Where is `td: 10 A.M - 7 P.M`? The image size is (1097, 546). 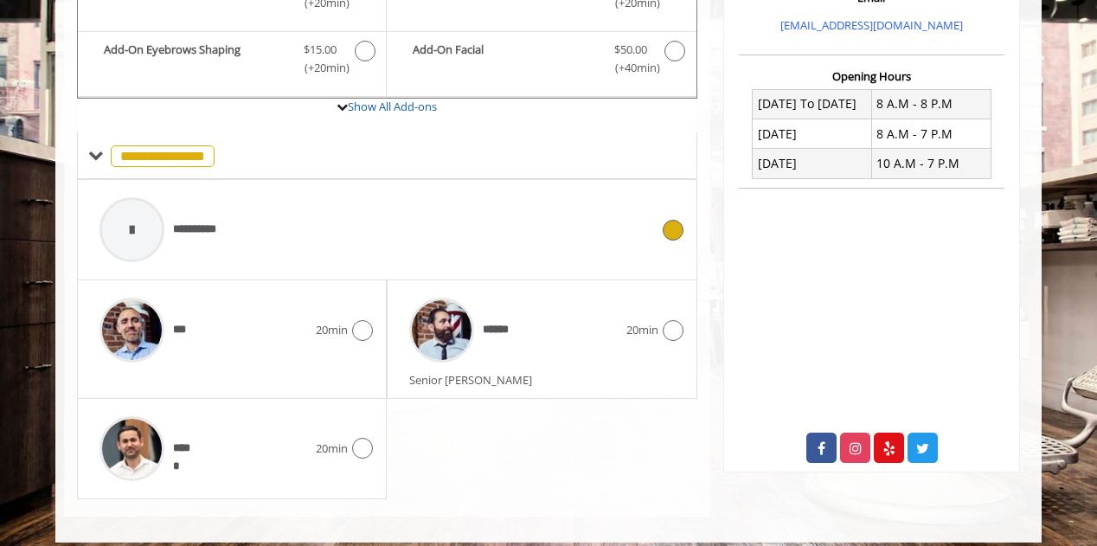 td: 10 A.M - 7 P.M is located at coordinates (931, 163).